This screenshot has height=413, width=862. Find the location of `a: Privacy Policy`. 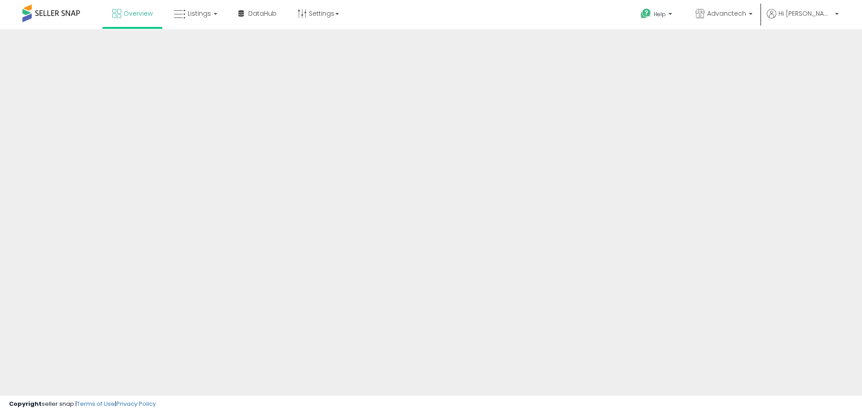

a: Privacy Policy is located at coordinates (136, 403).